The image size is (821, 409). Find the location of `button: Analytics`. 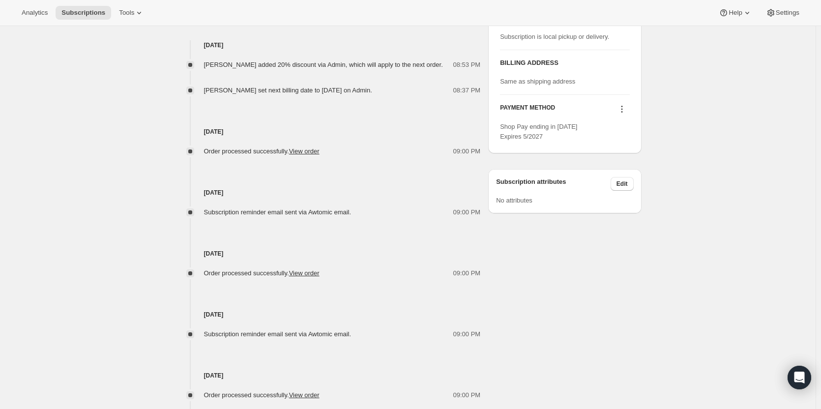

button: Analytics is located at coordinates (34, 13).